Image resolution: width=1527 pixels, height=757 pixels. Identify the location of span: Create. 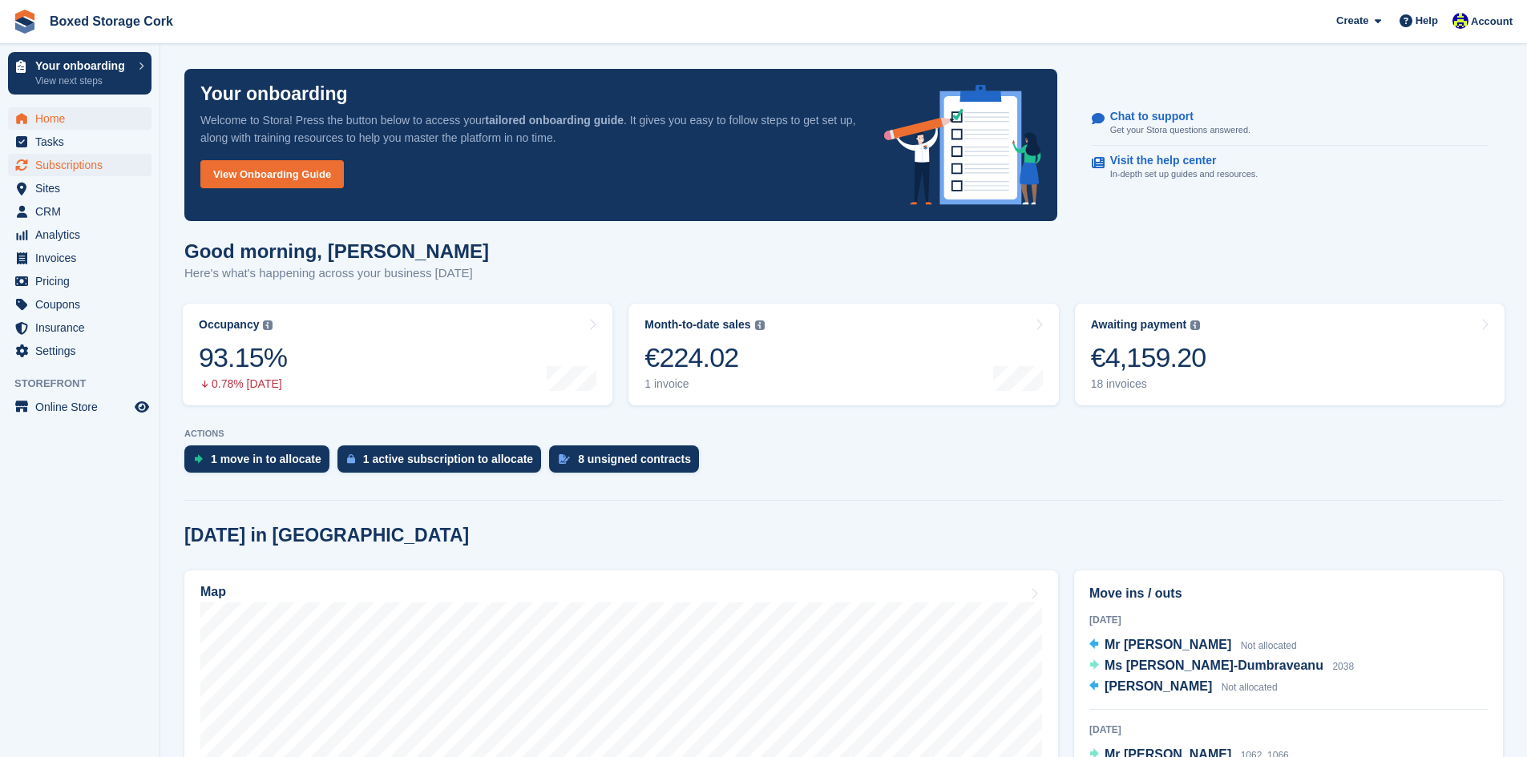
(1352, 21).